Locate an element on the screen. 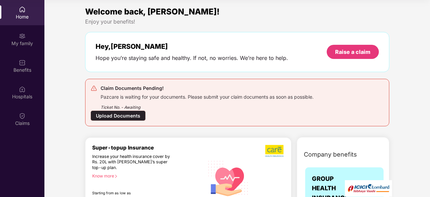 The width and height of the screenshot is (430, 197). img: b5dec4f62d2307b9de63beb79f102df3.png is located at coordinates (275, 151).